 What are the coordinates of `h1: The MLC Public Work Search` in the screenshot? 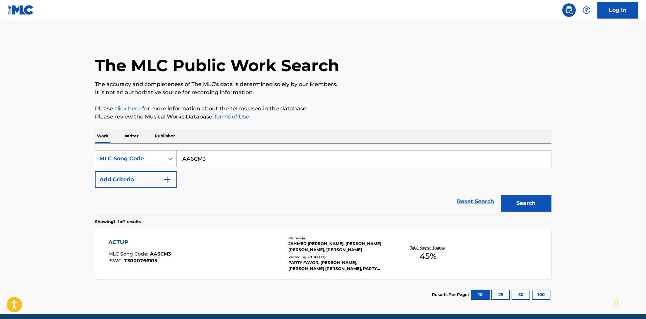 It's located at (217, 66).